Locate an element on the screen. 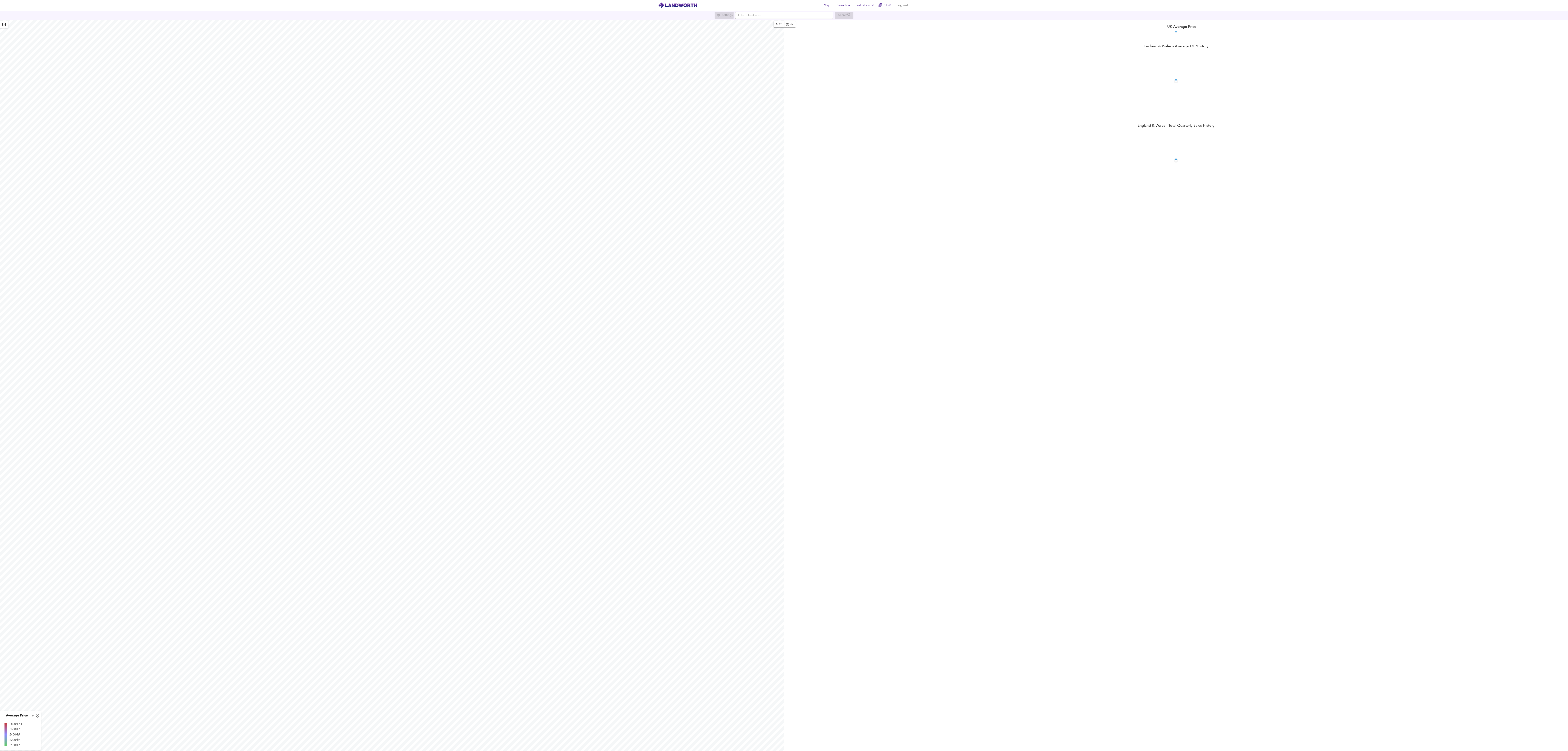 The image size is (1568, 751). a: 1128 is located at coordinates (885, 5).